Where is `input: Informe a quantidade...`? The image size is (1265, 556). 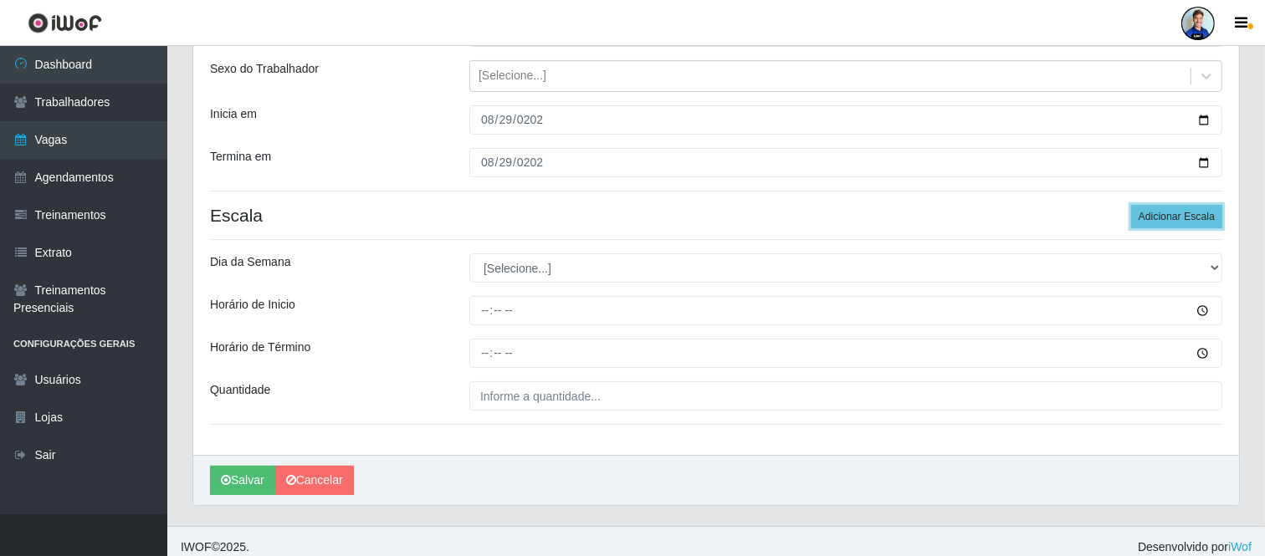
input: Informe a quantidade... is located at coordinates (846, 396).